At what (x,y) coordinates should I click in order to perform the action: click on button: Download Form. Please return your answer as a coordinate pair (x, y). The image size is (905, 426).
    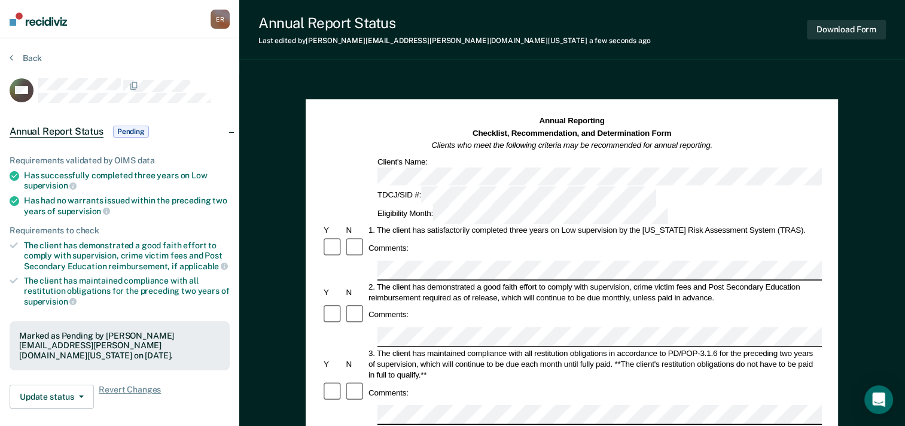
    Looking at the image, I should click on (846, 29).